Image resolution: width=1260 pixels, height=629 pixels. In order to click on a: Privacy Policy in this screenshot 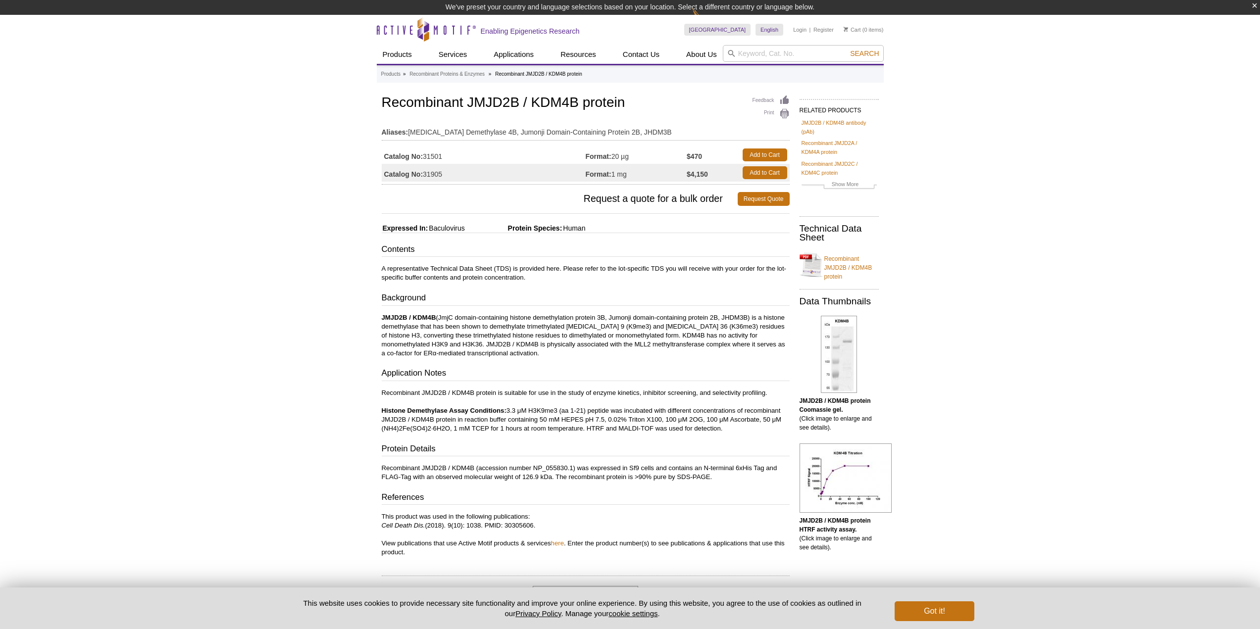, I will do `click(538, 613)`.